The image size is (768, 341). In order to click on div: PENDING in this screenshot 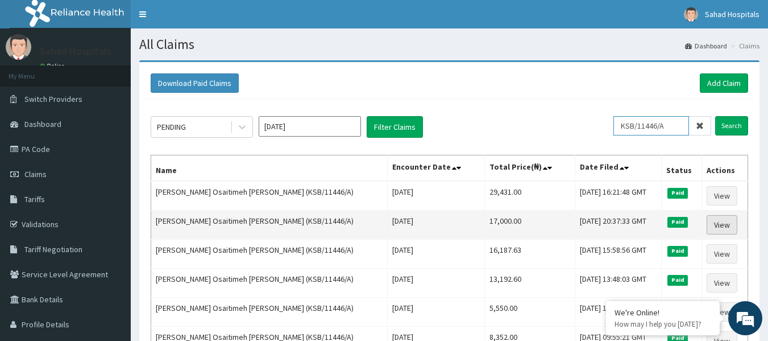, I will do `click(171, 127)`.